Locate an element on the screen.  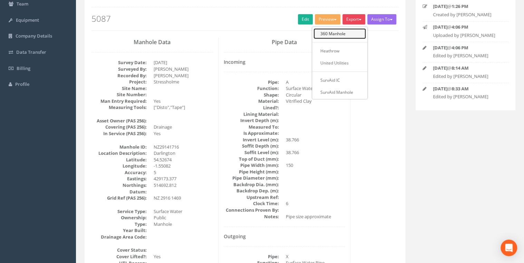
dt: Lining Material: is located at coordinates (251, 114).